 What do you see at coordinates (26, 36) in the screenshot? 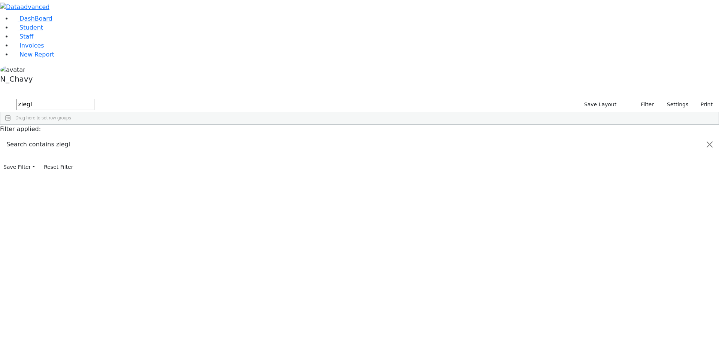
I see `span: Staff` at bounding box center [26, 36].